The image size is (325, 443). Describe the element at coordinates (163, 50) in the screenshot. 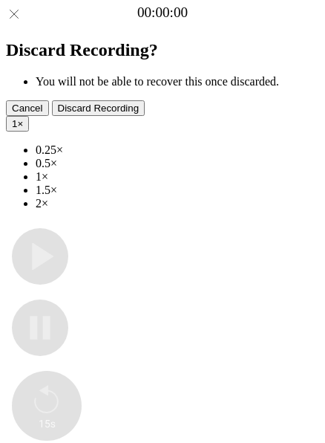

I see `h2: Discard Recording?` at that location.